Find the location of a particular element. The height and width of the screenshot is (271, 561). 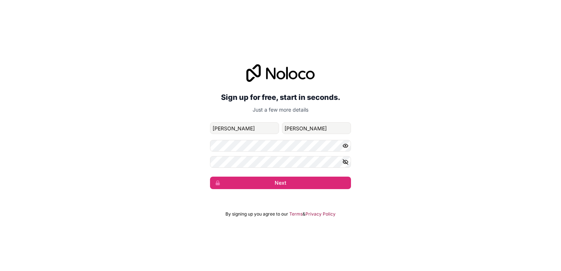

input: Confirm password is located at coordinates (280, 162).